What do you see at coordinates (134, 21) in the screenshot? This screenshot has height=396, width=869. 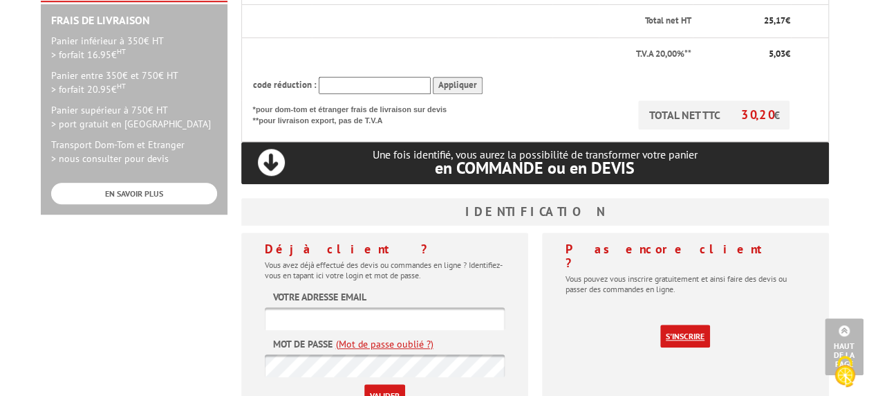 I see `h2: Frais de Livraison` at bounding box center [134, 21].